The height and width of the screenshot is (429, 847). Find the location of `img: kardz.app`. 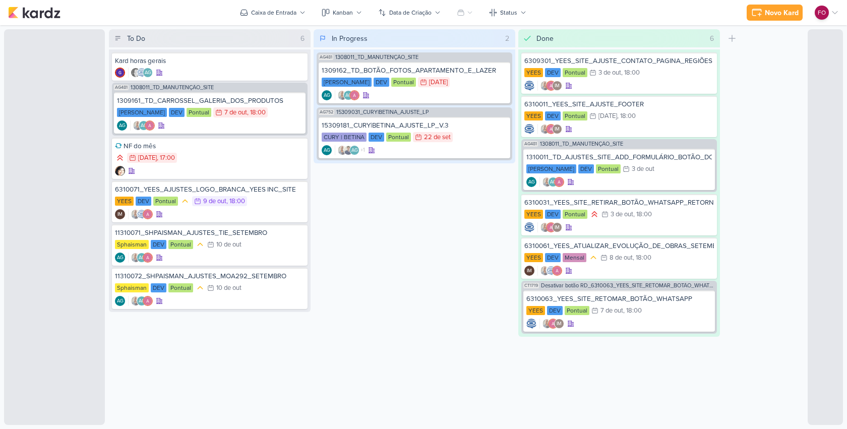

img: kardz.app is located at coordinates (34, 13).